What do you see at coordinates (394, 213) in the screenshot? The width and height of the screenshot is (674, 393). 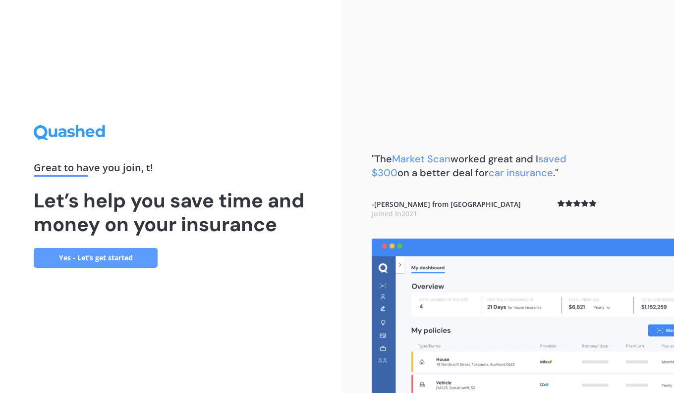 I see `span: Joined in 2021` at bounding box center [394, 213].